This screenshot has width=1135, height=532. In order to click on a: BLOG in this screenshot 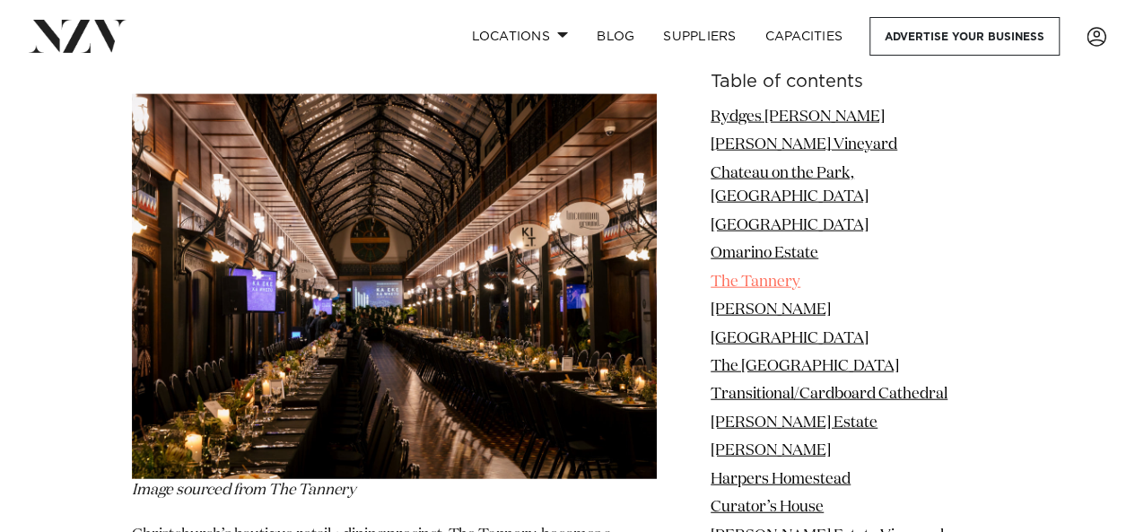, I will do `click(616, 36)`.